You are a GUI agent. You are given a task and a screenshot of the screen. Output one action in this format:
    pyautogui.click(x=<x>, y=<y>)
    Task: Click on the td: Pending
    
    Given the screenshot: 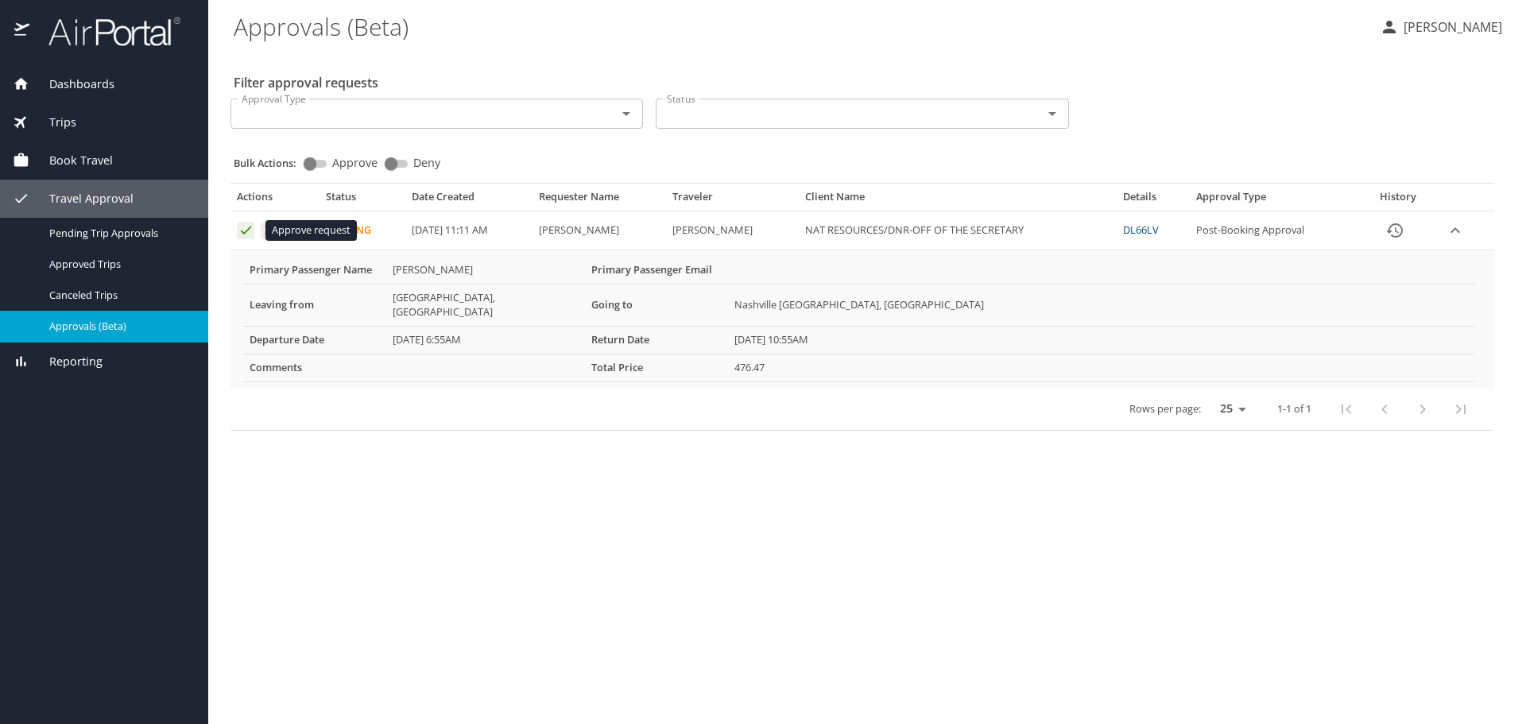 What is the action you would take?
    pyautogui.click(x=362, y=231)
    